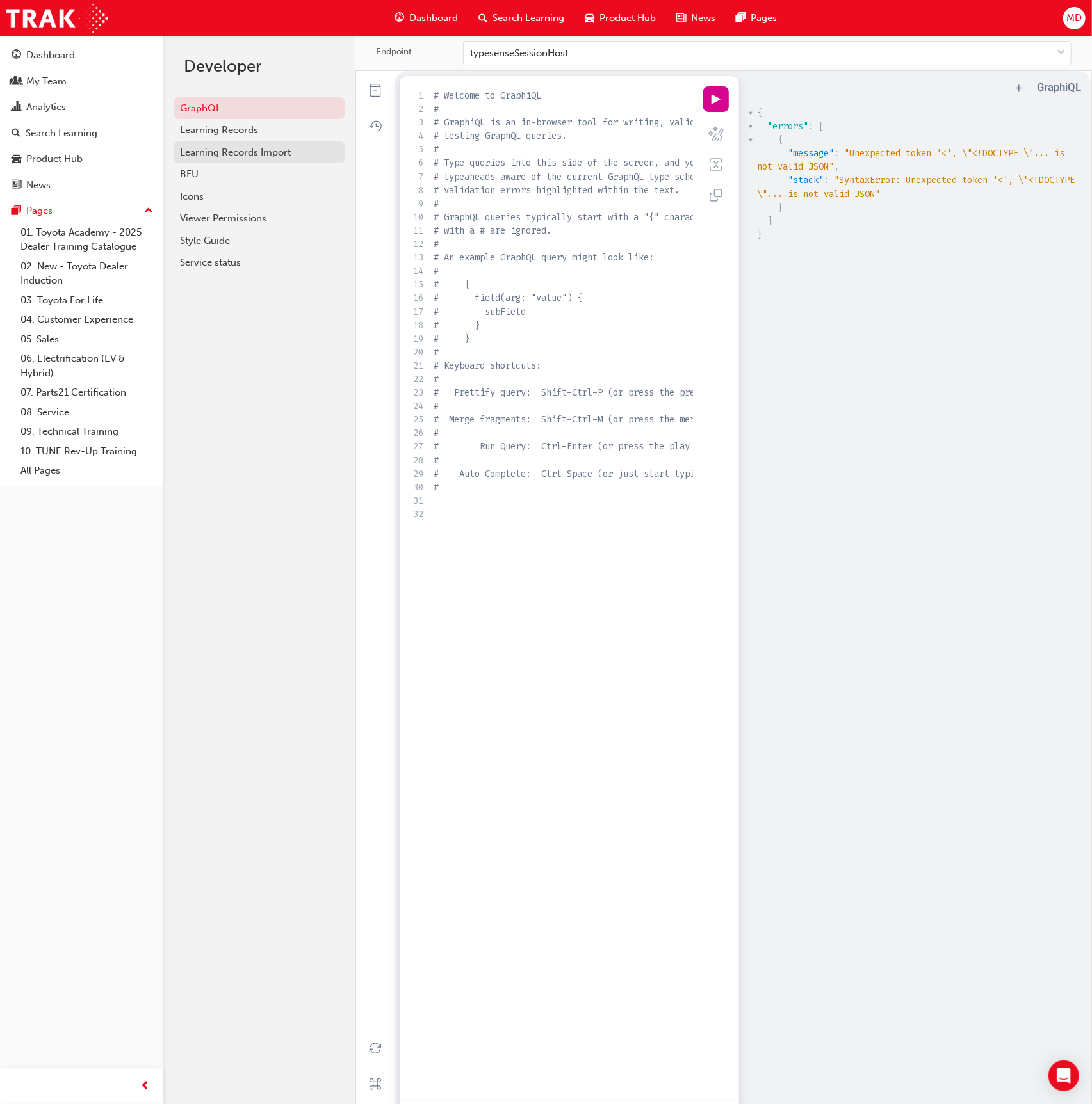  What do you see at coordinates (259, 152) in the screenshot?
I see `div: Learning Records Import` at bounding box center [259, 152].